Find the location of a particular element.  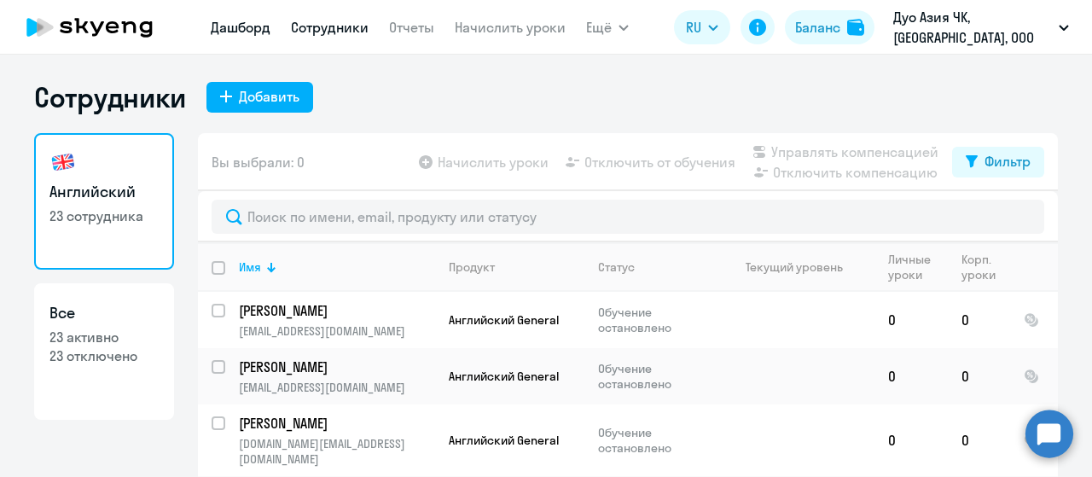

a: Начислить уроки is located at coordinates (510, 27).